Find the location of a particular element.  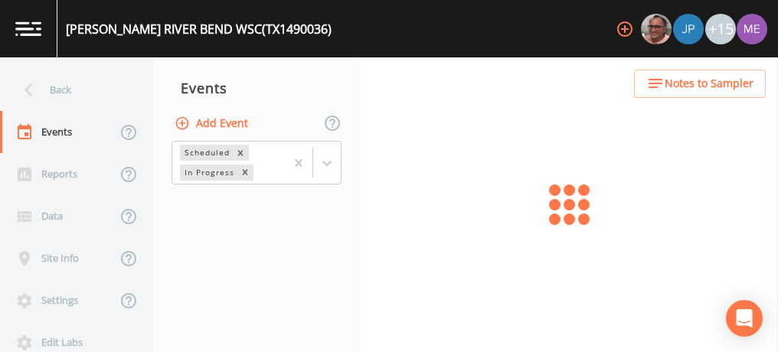

img: 41241ef155101aa6d92a04480b0d0000 is located at coordinates (688, 29).